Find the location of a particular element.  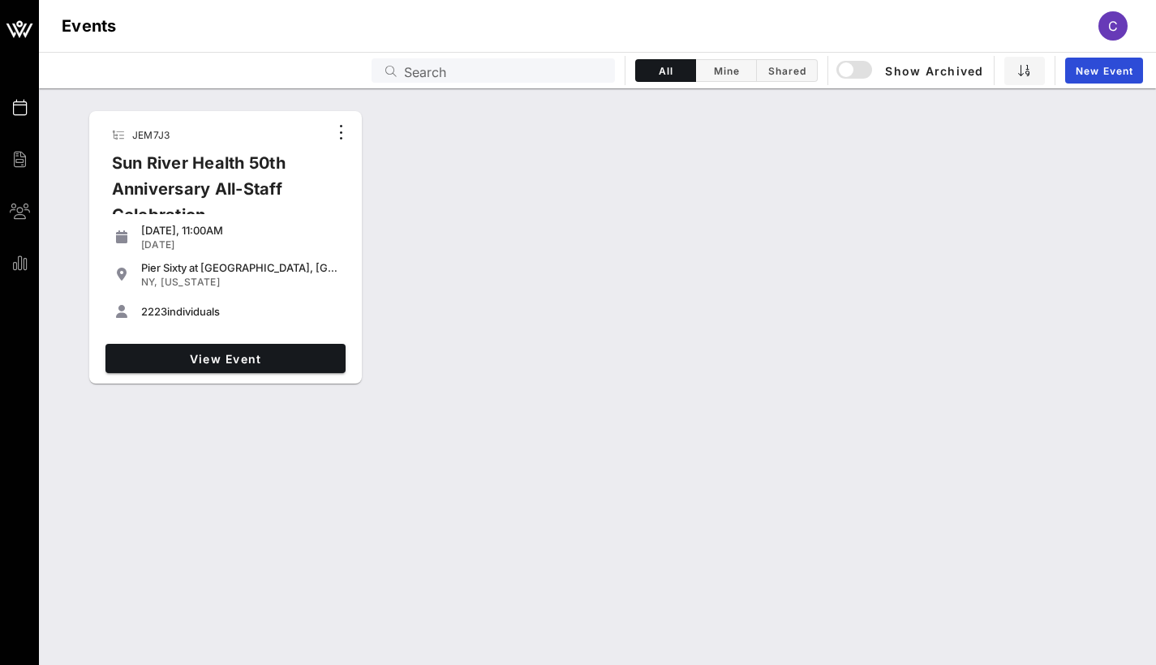

span: Show Archived is located at coordinates (911, 71).